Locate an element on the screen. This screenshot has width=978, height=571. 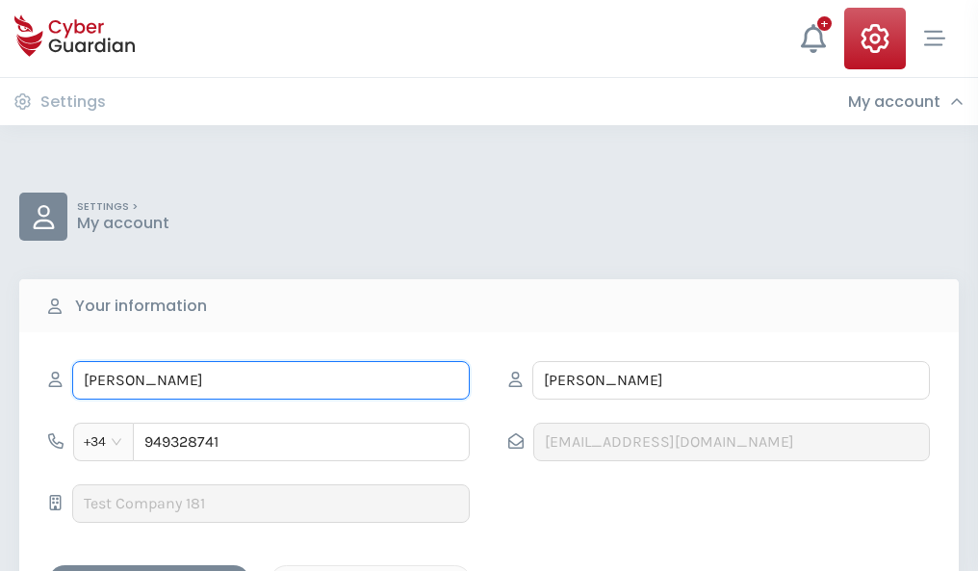
h3: Settings is located at coordinates (73, 102).